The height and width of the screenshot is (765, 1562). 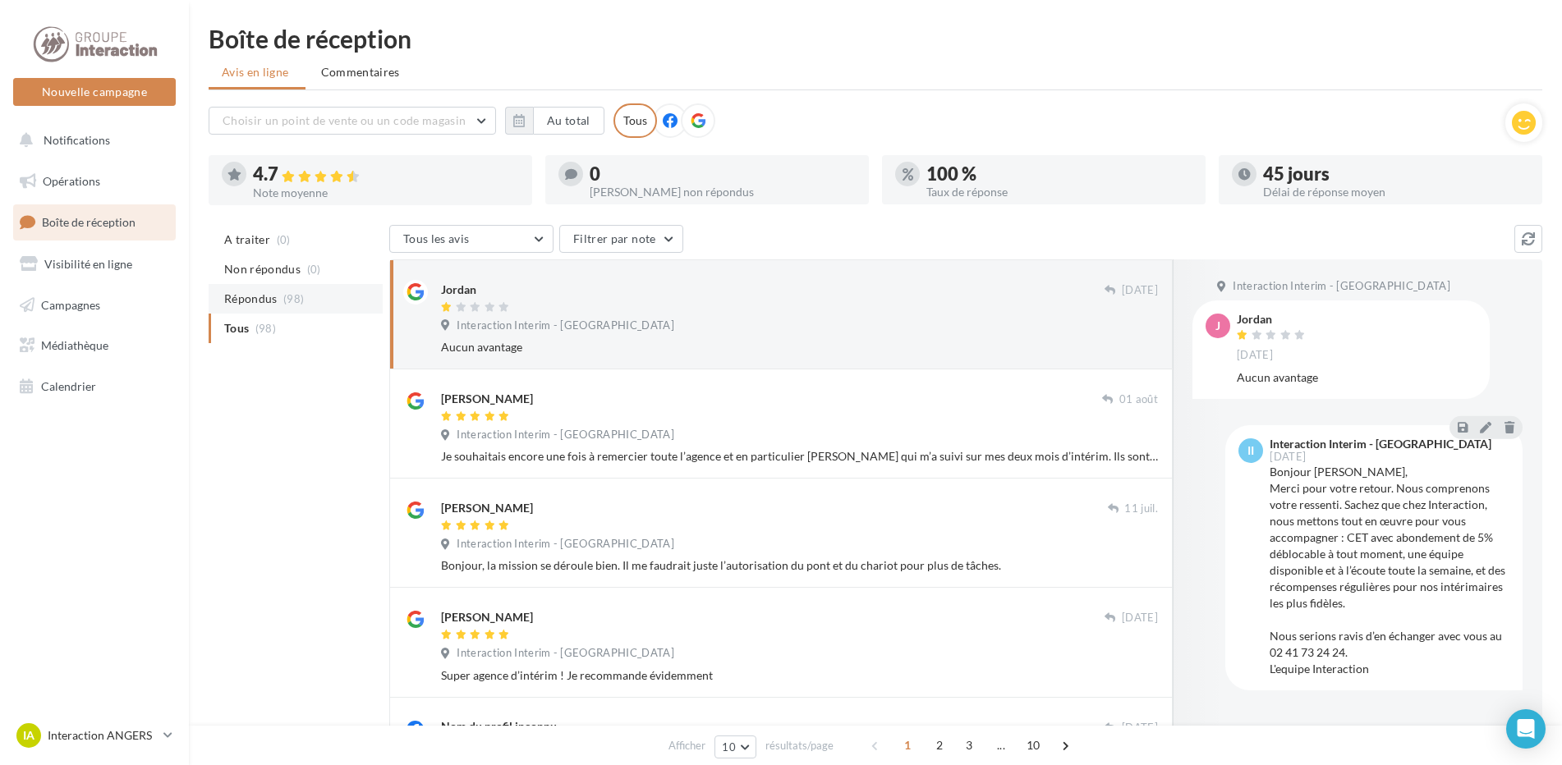 I want to click on a: Boîte de réception, so click(x=94, y=222).